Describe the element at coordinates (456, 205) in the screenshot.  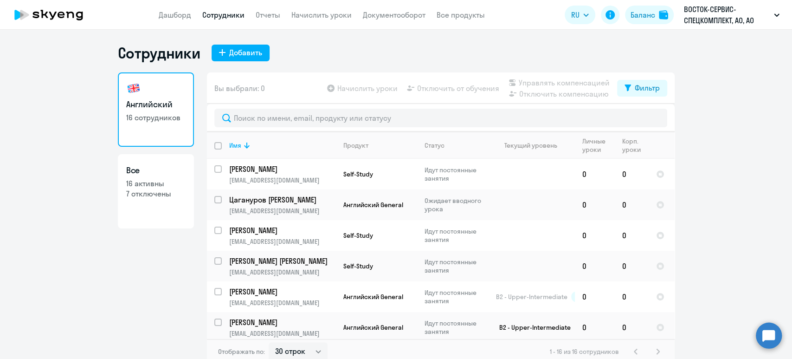
I see `p: Ожидает вводного урока` at that location.